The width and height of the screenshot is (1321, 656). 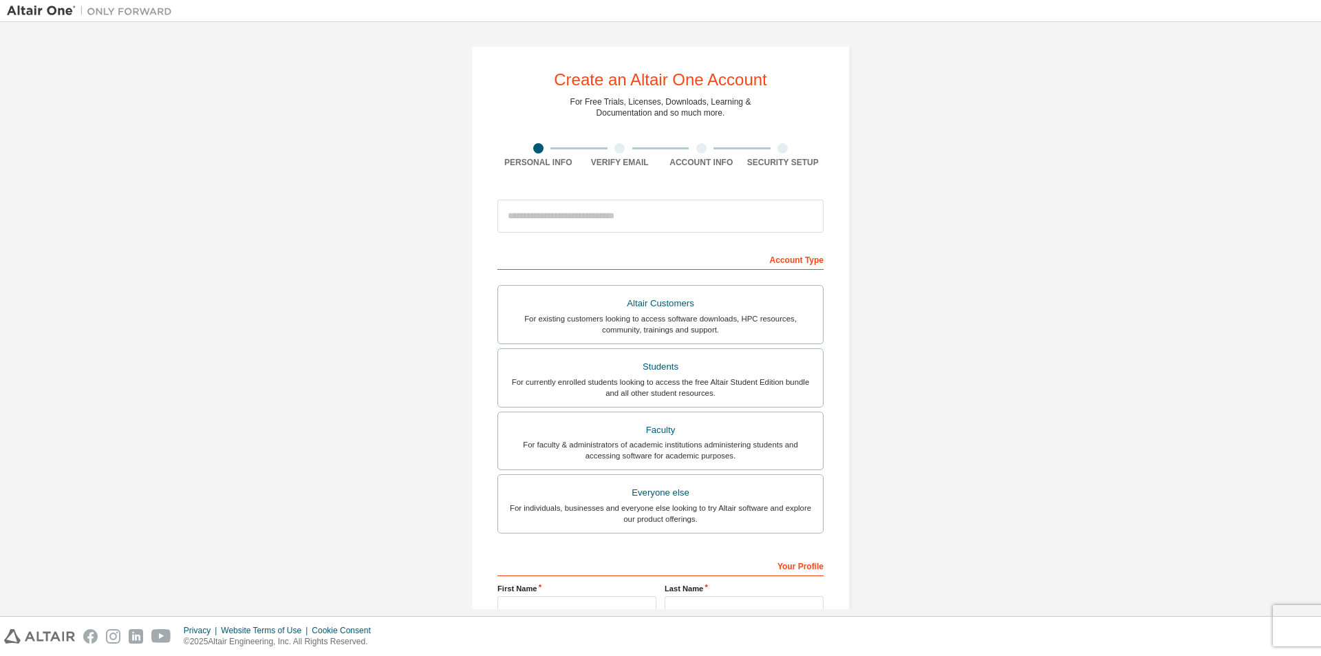 What do you see at coordinates (661, 565) in the screenshot?
I see `div: Your Profile` at bounding box center [661, 565].